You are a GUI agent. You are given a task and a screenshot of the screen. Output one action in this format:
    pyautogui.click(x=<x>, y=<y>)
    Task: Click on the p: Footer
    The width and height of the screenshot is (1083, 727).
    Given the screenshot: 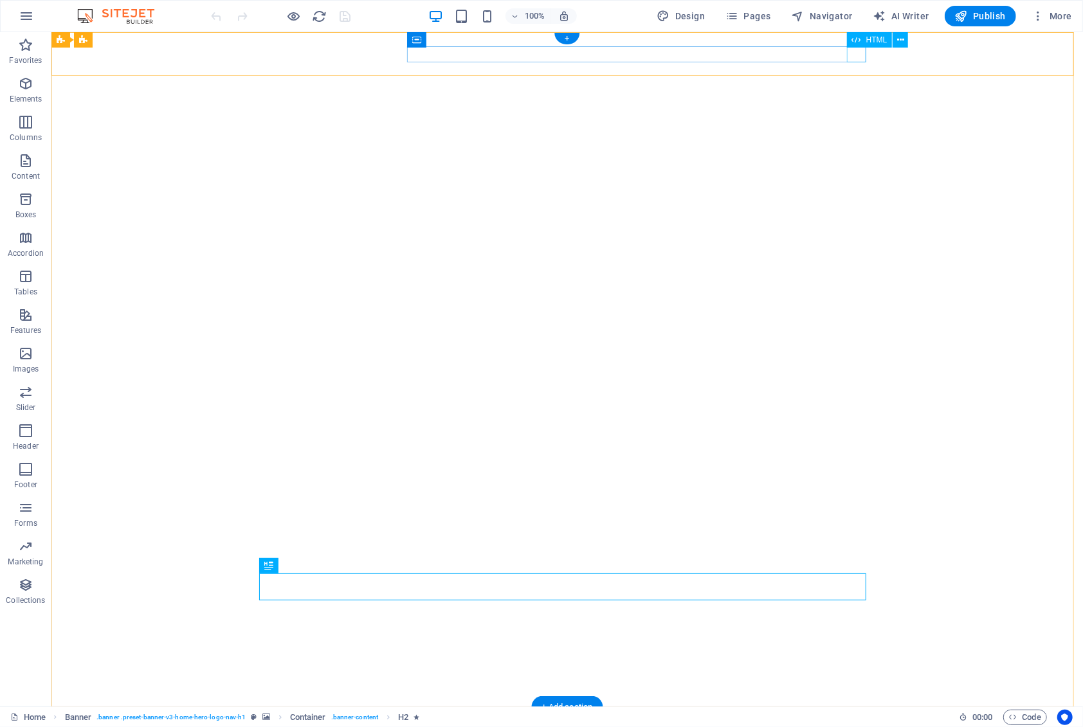 What is the action you would take?
    pyautogui.click(x=26, y=485)
    